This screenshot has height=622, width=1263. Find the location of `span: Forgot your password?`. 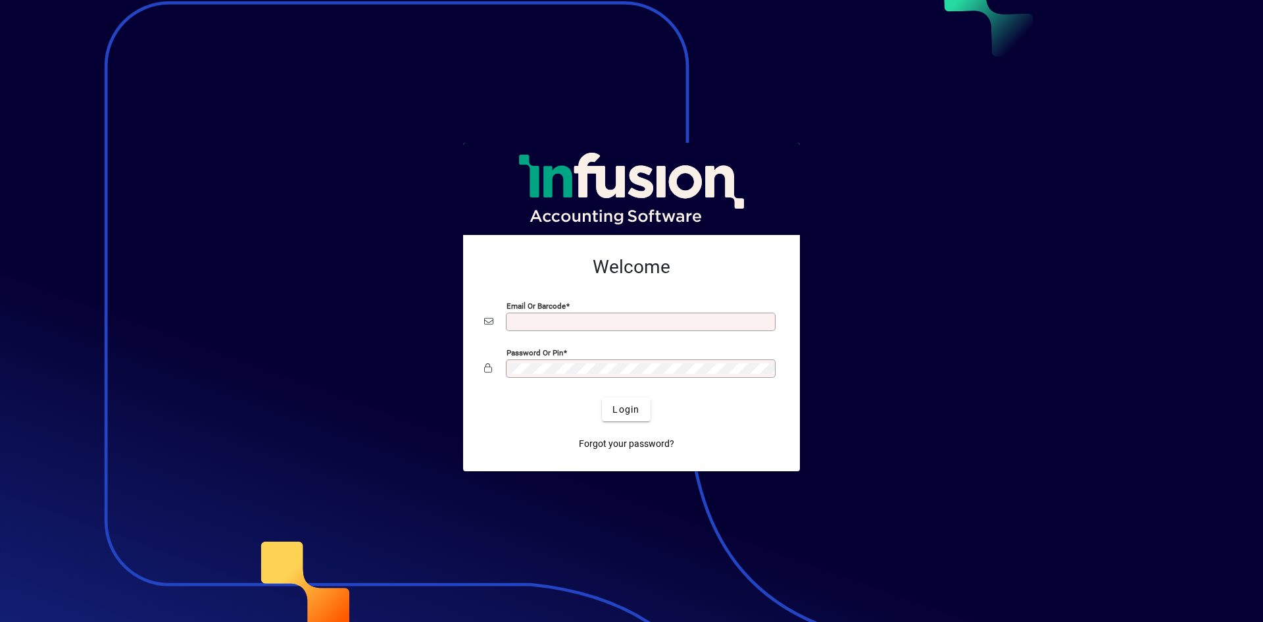

span: Forgot your password? is located at coordinates (626, 444).